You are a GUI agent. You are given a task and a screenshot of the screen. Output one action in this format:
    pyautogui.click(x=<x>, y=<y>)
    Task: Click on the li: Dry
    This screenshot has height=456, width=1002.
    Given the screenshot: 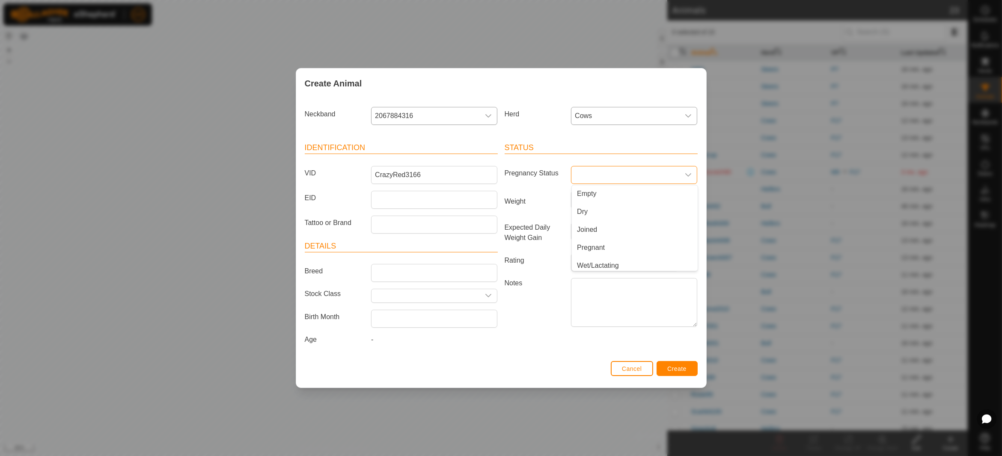 What is the action you would take?
    pyautogui.click(x=635, y=212)
    